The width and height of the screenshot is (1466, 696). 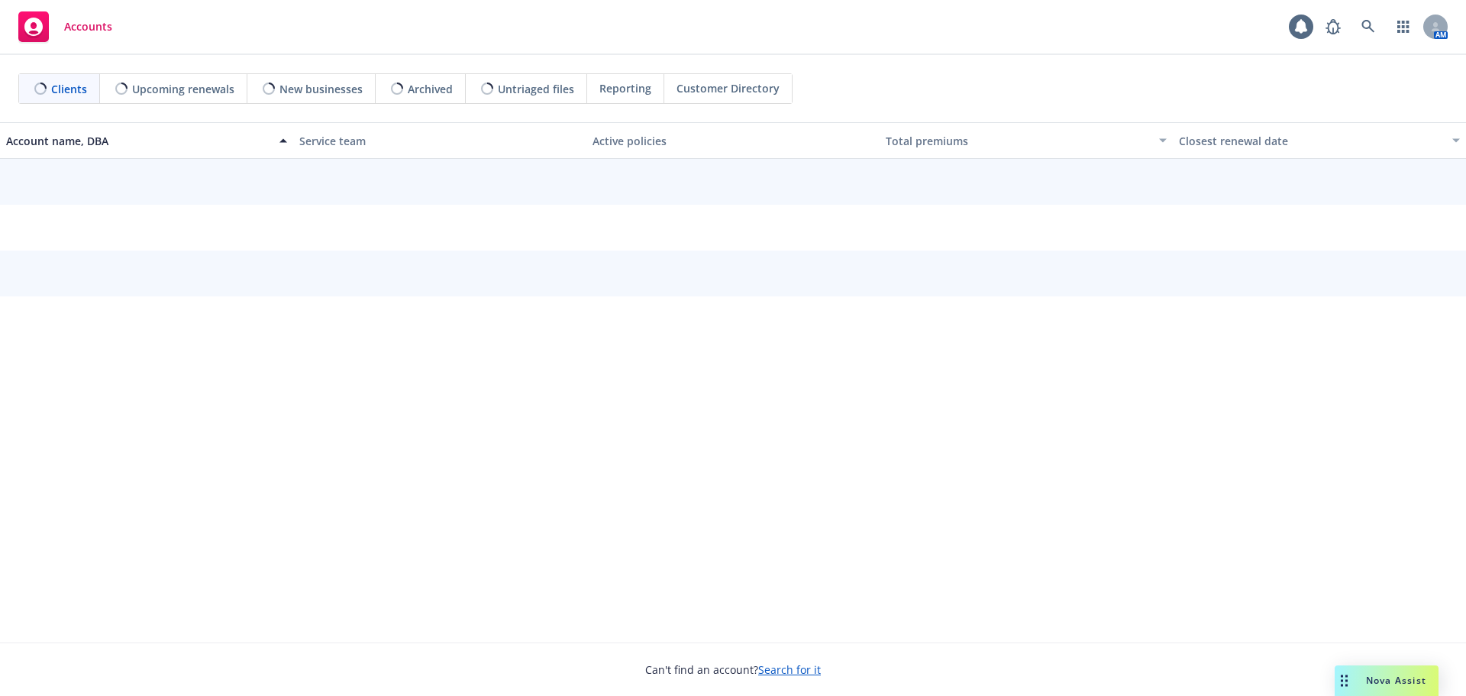 I want to click on span: Archived, so click(x=430, y=89).